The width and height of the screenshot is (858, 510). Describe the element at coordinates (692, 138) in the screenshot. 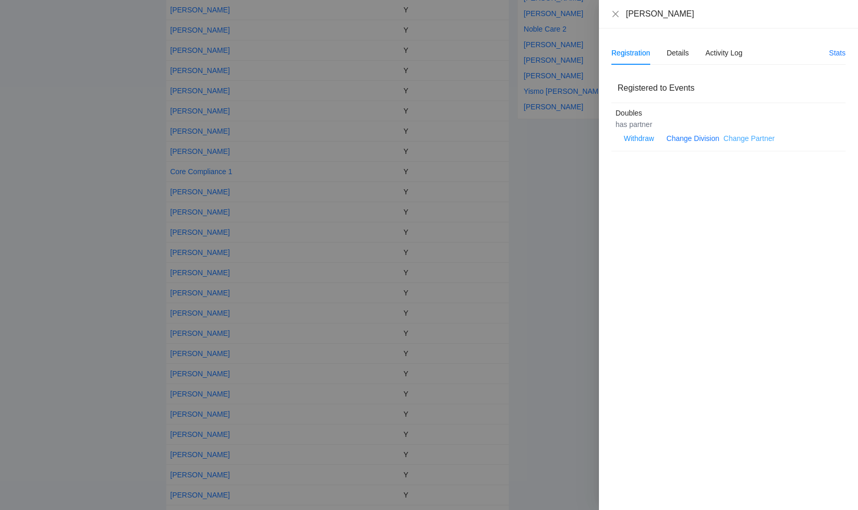

I see `a: Change Division` at that location.